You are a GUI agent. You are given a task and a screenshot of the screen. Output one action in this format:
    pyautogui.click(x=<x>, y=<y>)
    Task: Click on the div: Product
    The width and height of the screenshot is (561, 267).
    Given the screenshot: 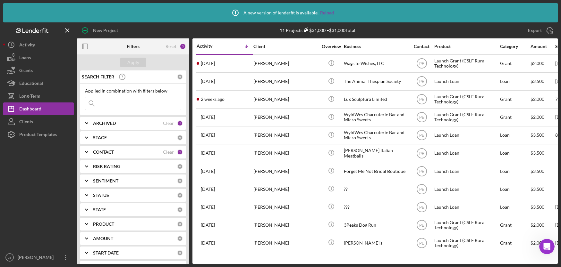 What is the action you would take?
    pyautogui.click(x=466, y=47)
    